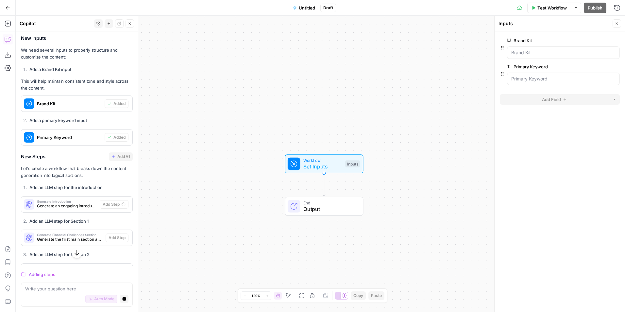  What do you see at coordinates (70, 235) in the screenshot?
I see `span: Generate Financial Challenges Section` at bounding box center [70, 235].